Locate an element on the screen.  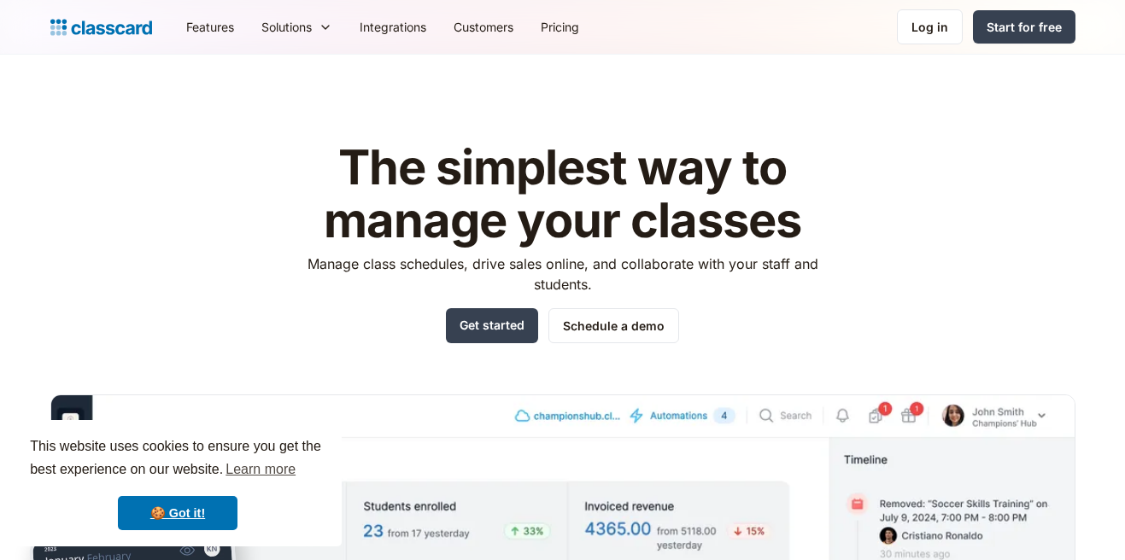
a: home is located at coordinates (101, 27).